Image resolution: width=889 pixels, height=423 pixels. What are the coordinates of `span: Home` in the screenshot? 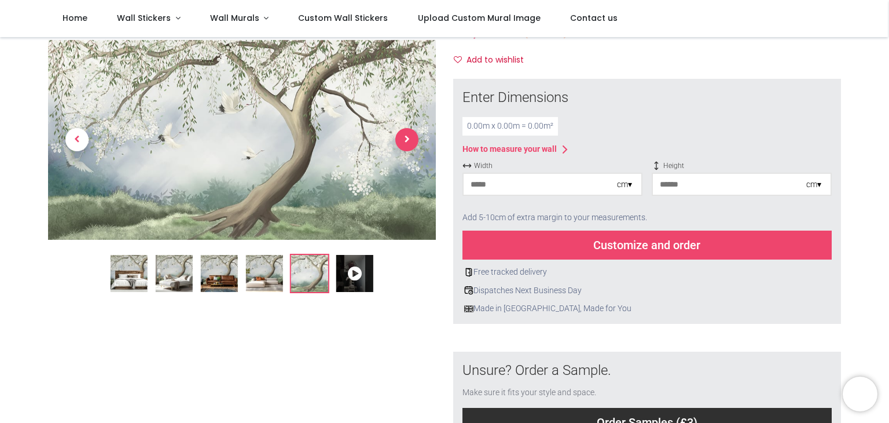 It's located at (75, 18).